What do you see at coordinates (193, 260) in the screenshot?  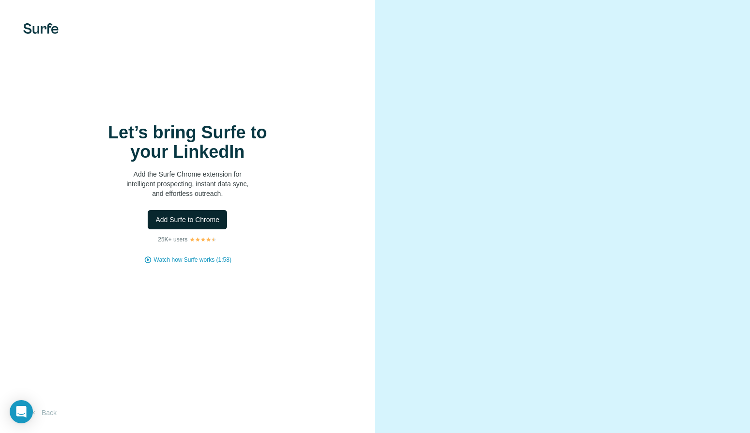 I see `span: Watch how Surfe works (1:58)` at bounding box center [193, 260].